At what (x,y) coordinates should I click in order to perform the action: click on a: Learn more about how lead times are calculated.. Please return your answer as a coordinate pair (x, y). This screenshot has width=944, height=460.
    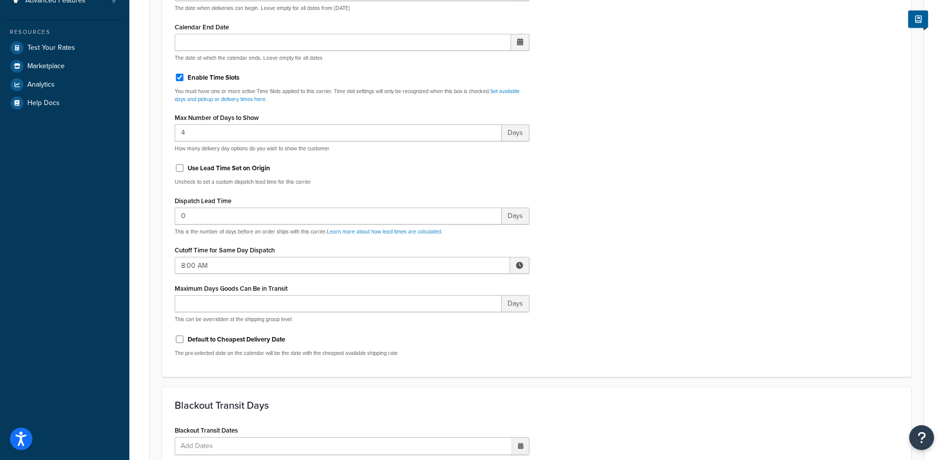
    Looking at the image, I should click on (385, 231).